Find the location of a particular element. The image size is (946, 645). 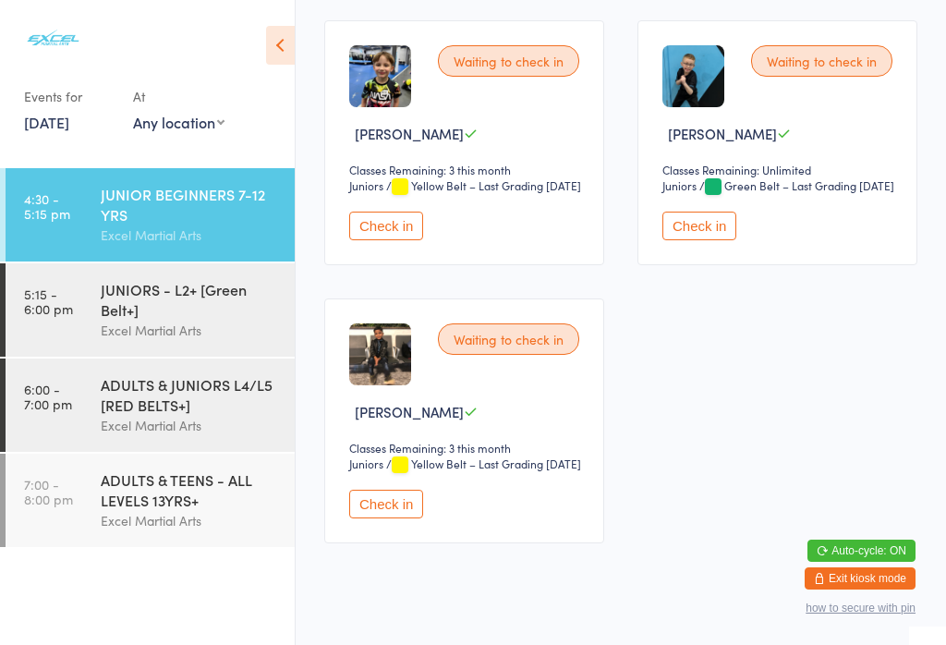

a: 6:00 -7:00 pmADULTS & JUNIORS L4/L5 [RED BELTS+]Excel Martial Arts is located at coordinates (150, 405).